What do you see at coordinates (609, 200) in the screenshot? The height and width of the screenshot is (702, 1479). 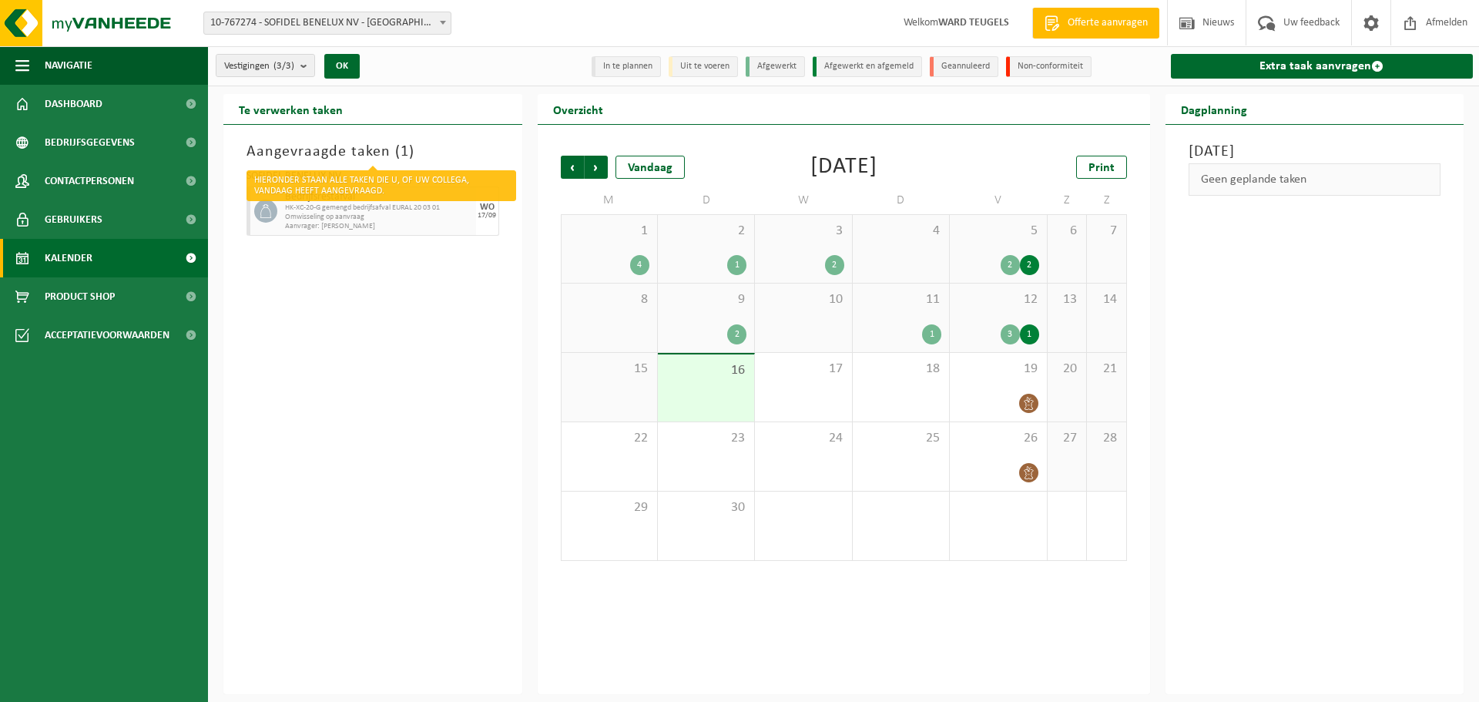 I see `td: M` at bounding box center [609, 200].